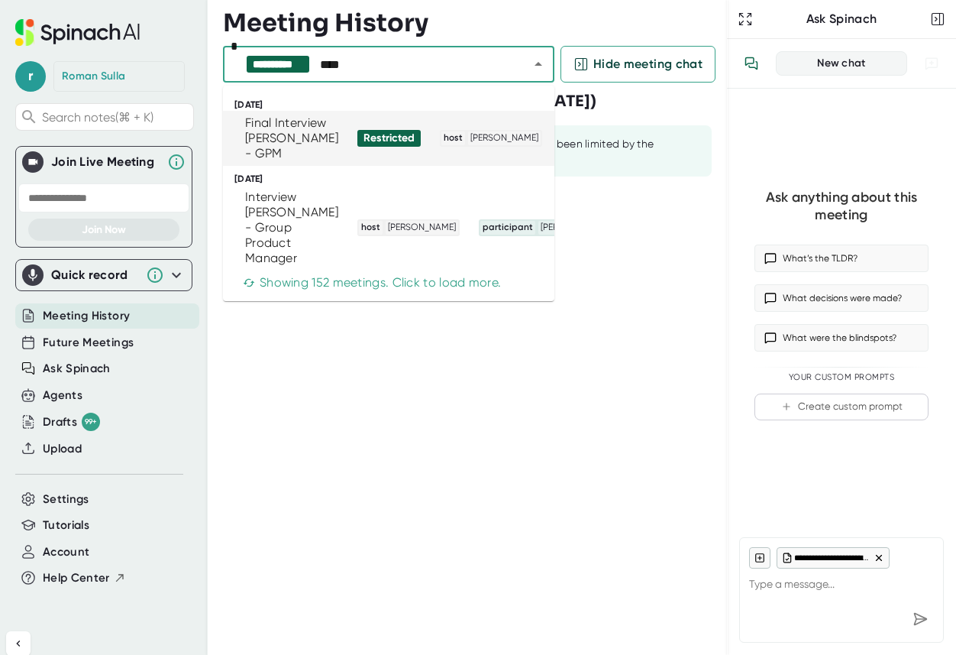  What do you see at coordinates (93, 76) in the screenshot?
I see `div: Roman Sulla` at bounding box center [93, 76].